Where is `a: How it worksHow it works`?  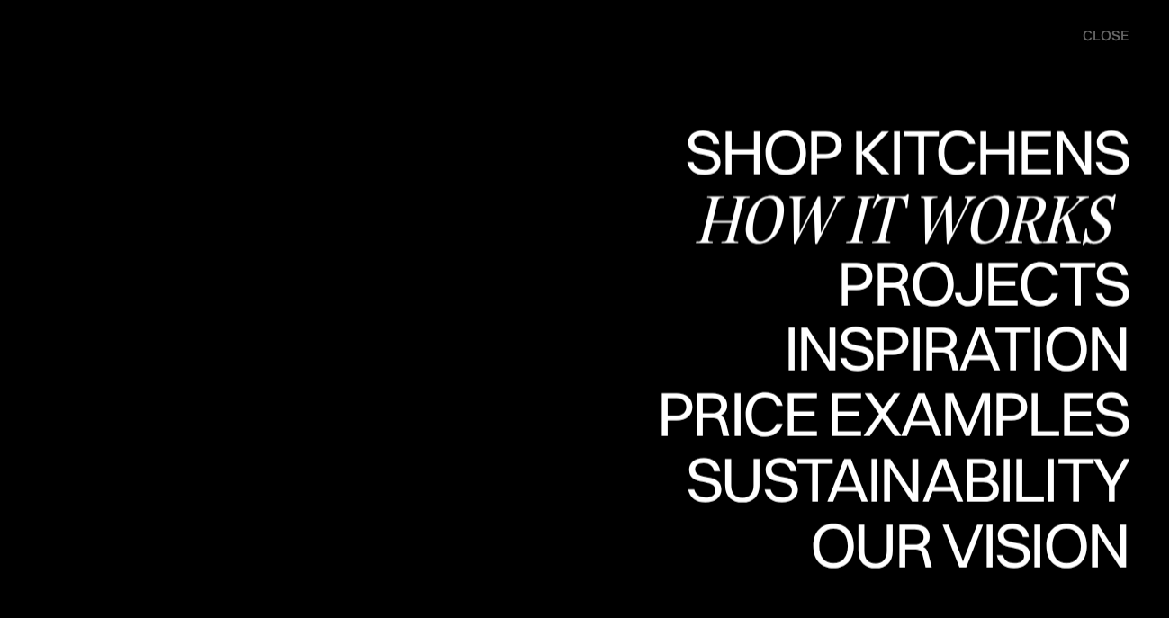 a: How it worksHow it works is located at coordinates (912, 218).